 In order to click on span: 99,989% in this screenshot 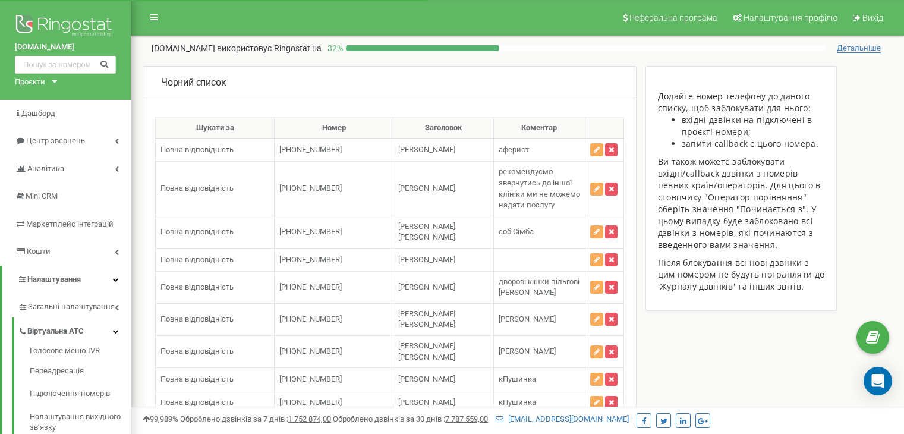, I will do `click(160, 418)`.